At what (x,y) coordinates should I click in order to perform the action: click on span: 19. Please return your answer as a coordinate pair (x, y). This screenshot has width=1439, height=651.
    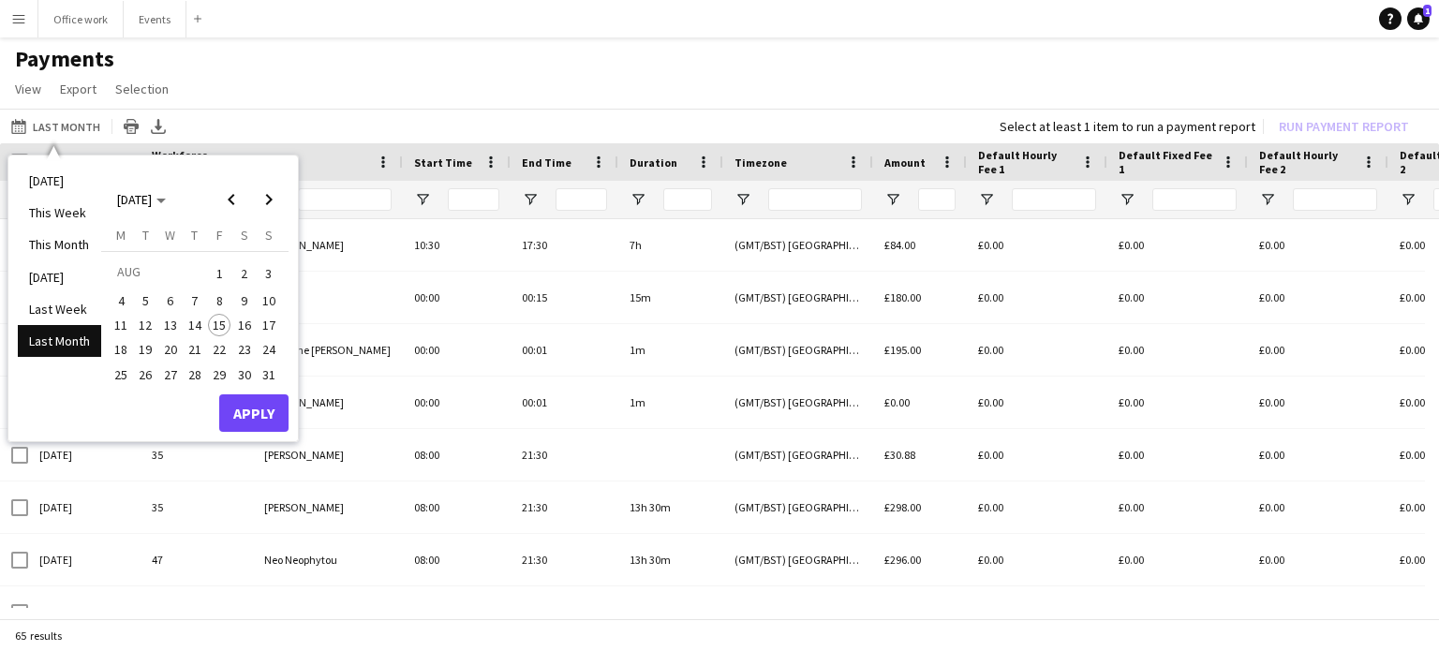
    Looking at the image, I should click on (146, 350).